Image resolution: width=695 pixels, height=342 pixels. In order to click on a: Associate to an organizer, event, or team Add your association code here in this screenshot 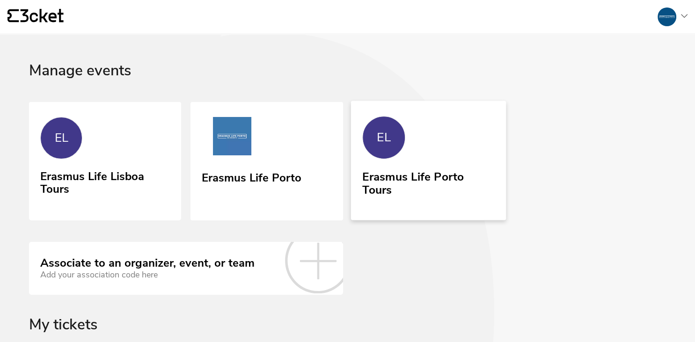, I will do `click(186, 268)`.